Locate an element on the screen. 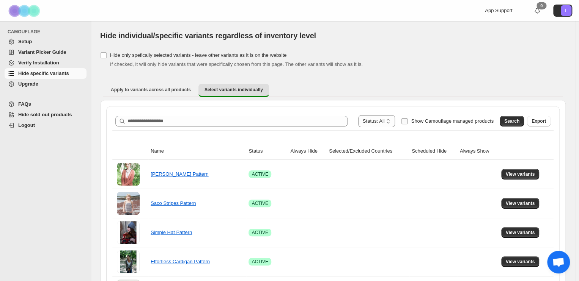  a: Hide sold out products is located at coordinates (46, 115).